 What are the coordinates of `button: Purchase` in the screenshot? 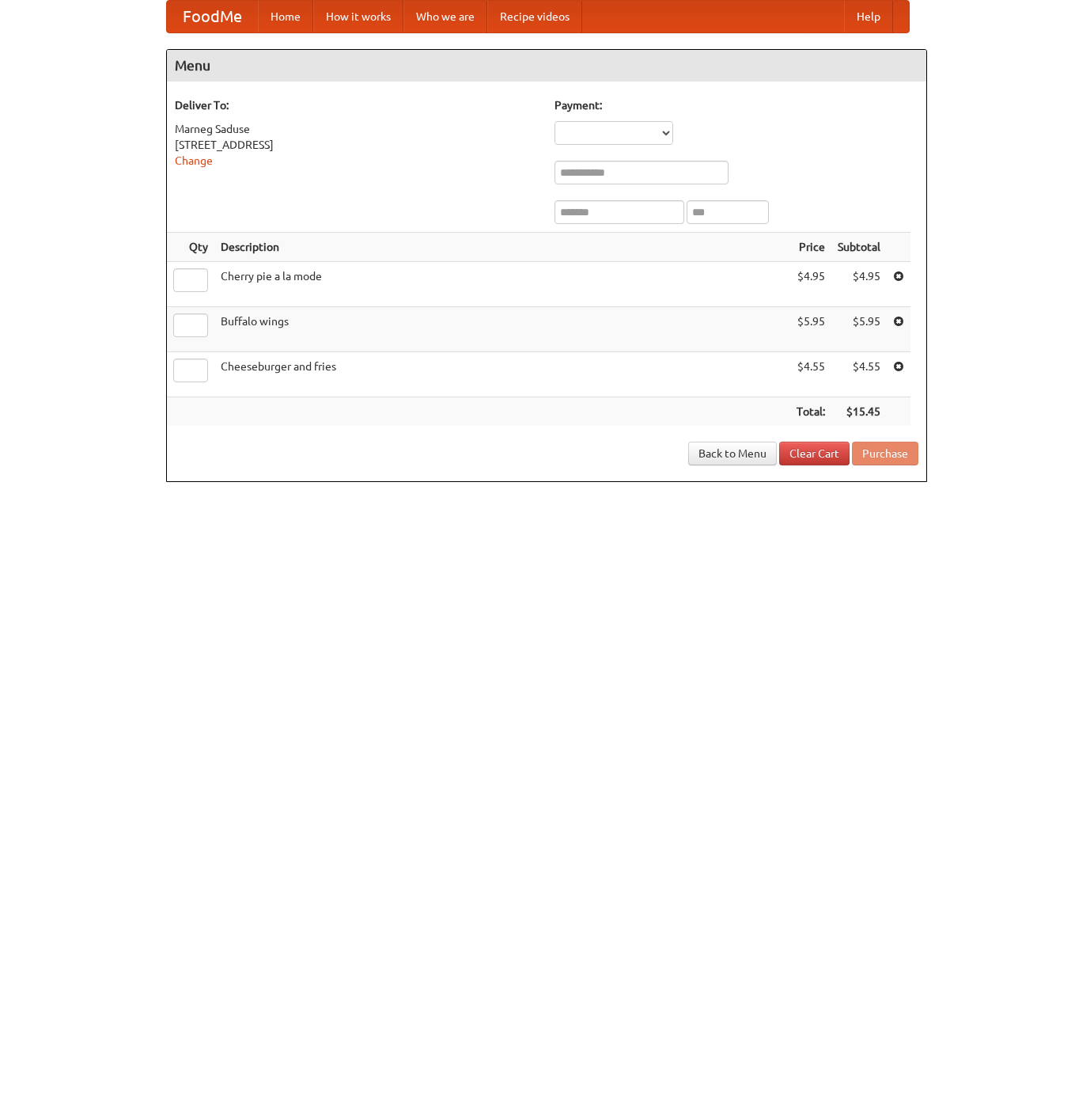 It's located at (886, 453).